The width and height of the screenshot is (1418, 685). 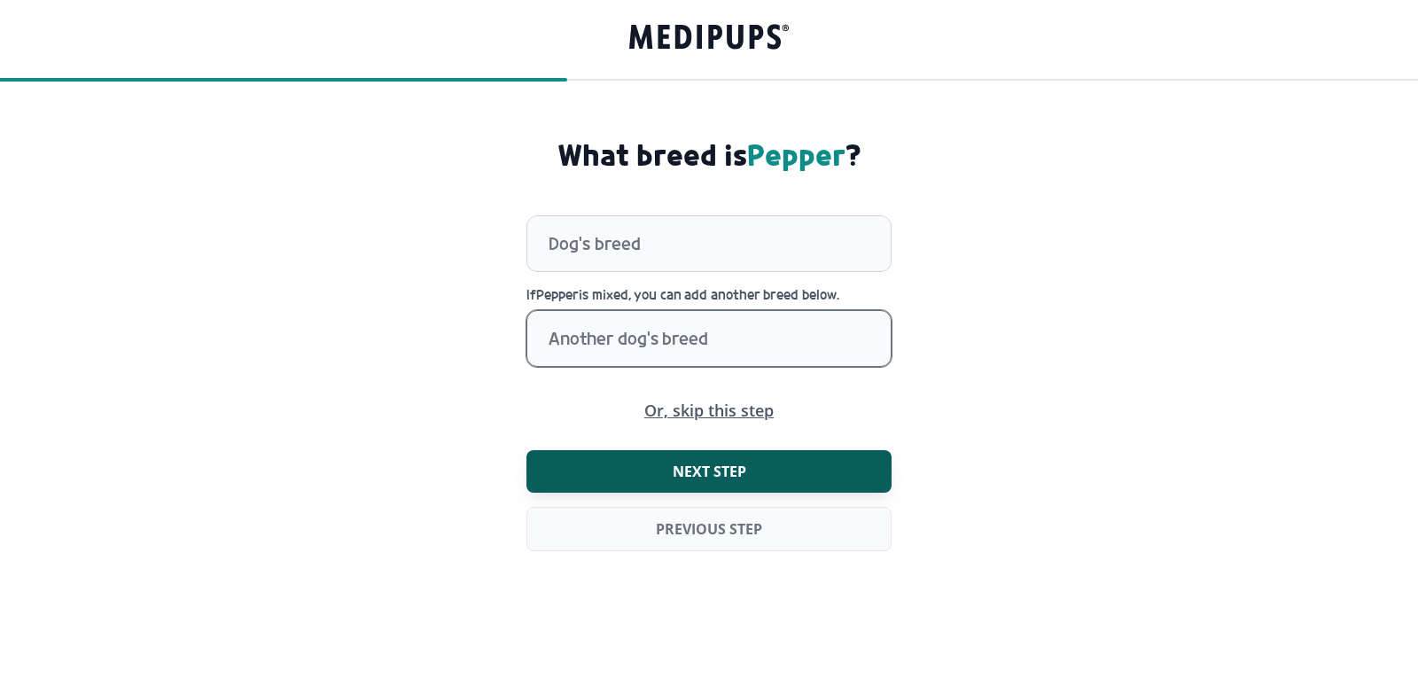 What do you see at coordinates (796, 154) in the screenshot?
I see `span: Pepper` at bounding box center [796, 154].